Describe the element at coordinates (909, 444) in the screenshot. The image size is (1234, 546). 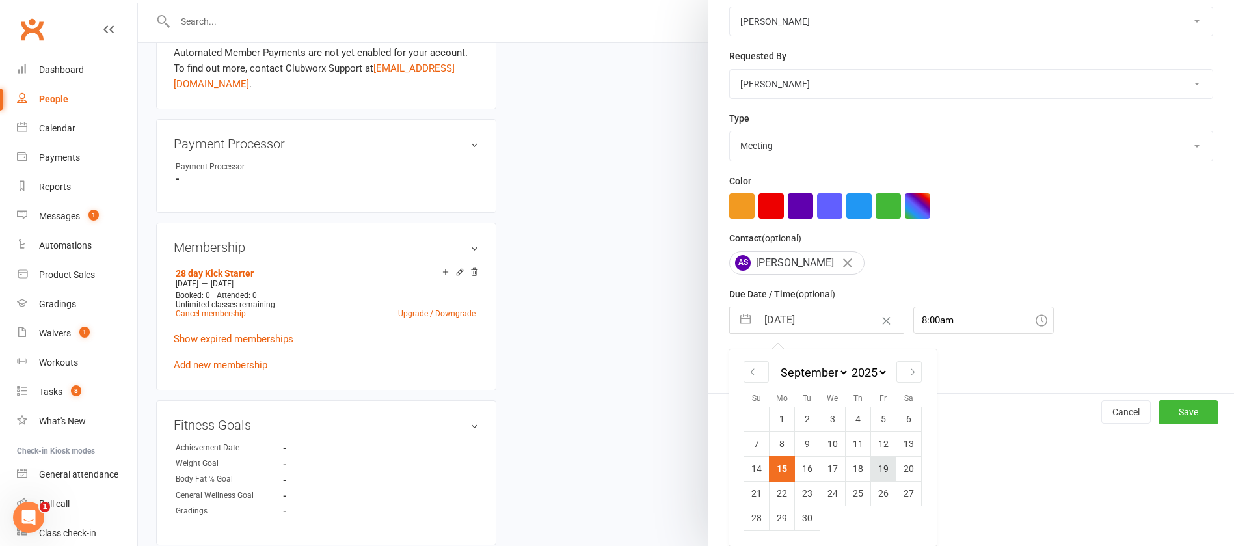
I see `td: Saturday, September 13, 2025` at that location.